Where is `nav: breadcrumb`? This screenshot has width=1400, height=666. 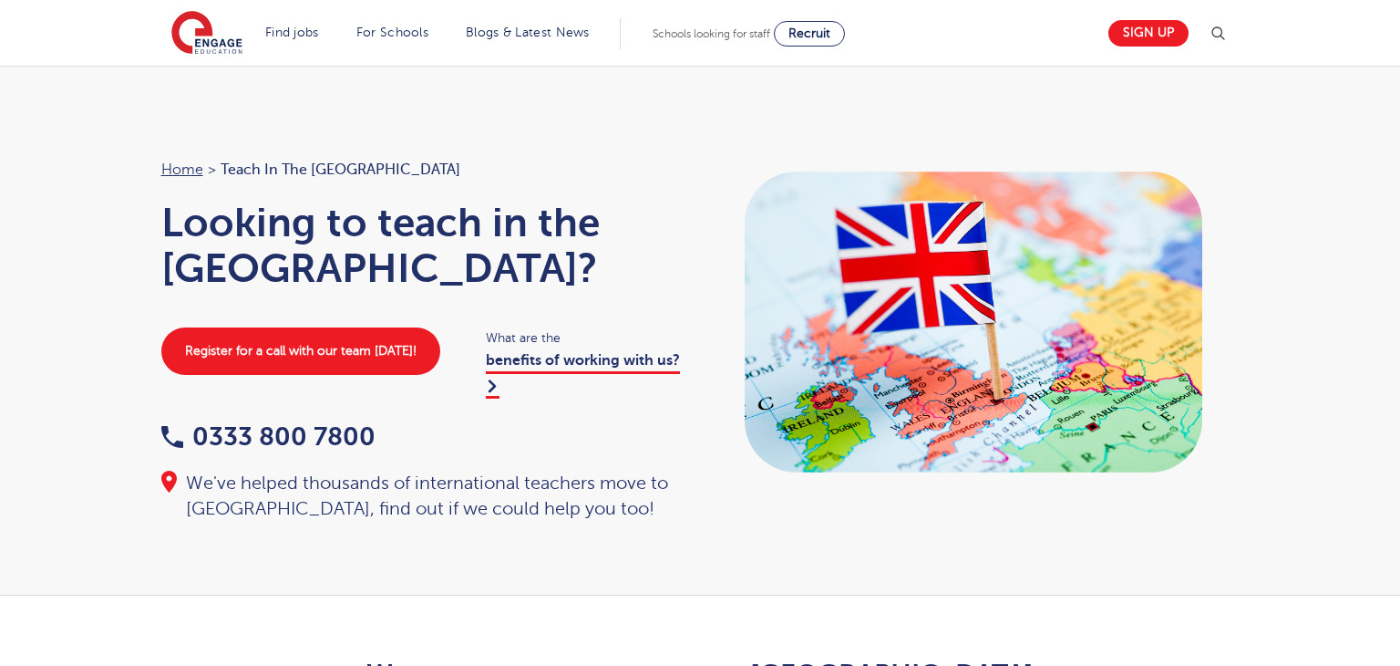 nav: breadcrumb is located at coordinates (422, 170).